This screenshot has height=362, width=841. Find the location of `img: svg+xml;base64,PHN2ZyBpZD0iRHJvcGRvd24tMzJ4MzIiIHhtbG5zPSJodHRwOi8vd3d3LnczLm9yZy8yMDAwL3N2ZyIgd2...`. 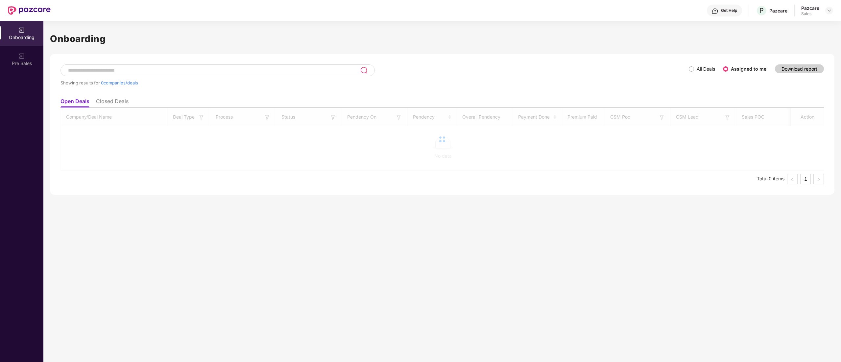

img: svg+xml;base64,PHN2ZyBpZD0iRHJvcGRvd24tMzJ4MzIiIHhtbG5zPSJodHRwOi8vd3d3LnczLm9yZy8yMDAwL3N2ZyIgd2... is located at coordinates (829, 11).